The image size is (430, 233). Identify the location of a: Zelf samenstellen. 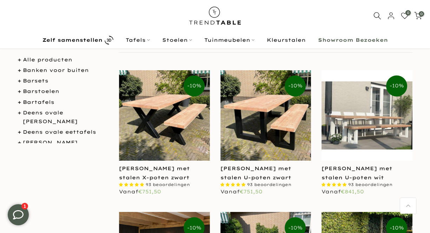
(78, 40).